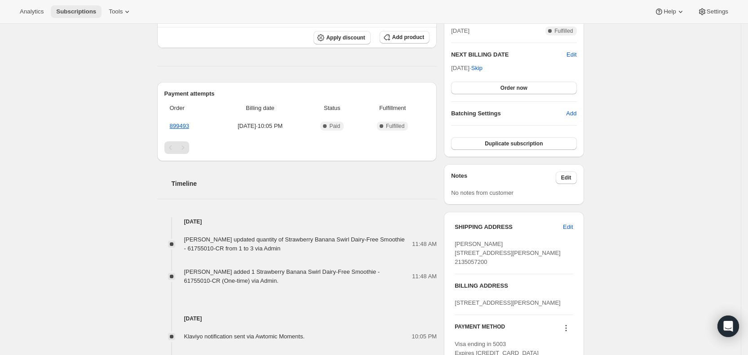  I want to click on button: Subscriptions, so click(76, 12).